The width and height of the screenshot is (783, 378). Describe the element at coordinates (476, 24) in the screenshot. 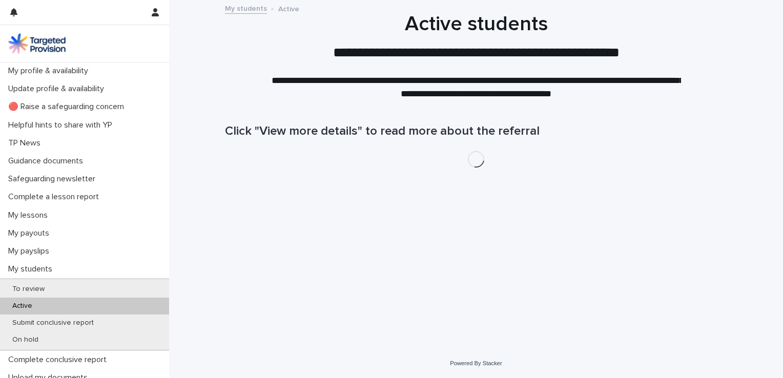

I see `h1: Active students` at that location.